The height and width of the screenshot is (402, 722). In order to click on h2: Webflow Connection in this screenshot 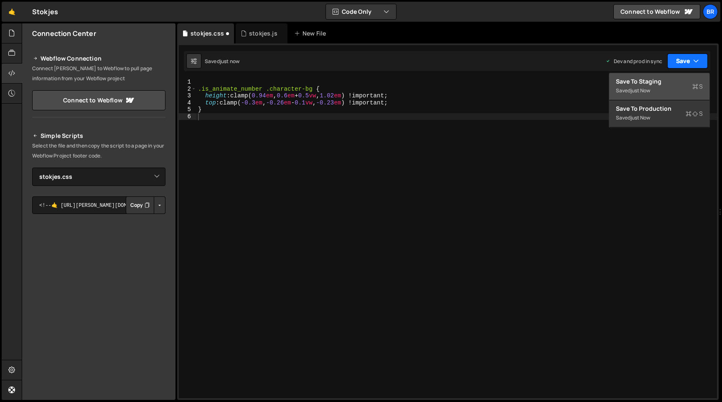, I will do `click(99, 59)`.